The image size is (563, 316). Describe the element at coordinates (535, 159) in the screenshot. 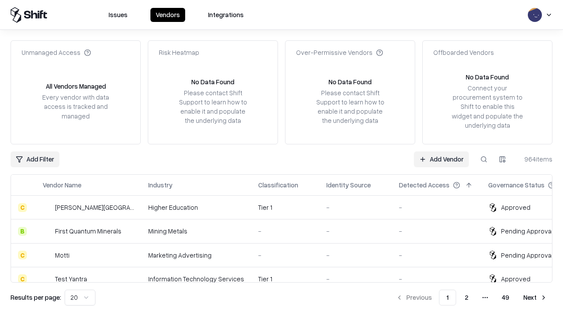

I see `div: 964 items` at that location.